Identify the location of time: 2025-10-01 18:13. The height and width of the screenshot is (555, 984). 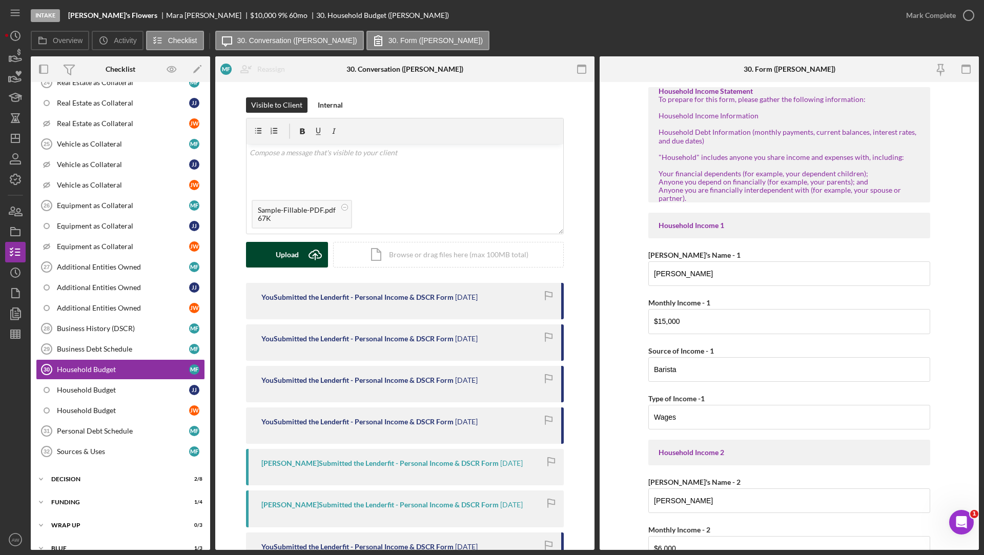
(466, 422).